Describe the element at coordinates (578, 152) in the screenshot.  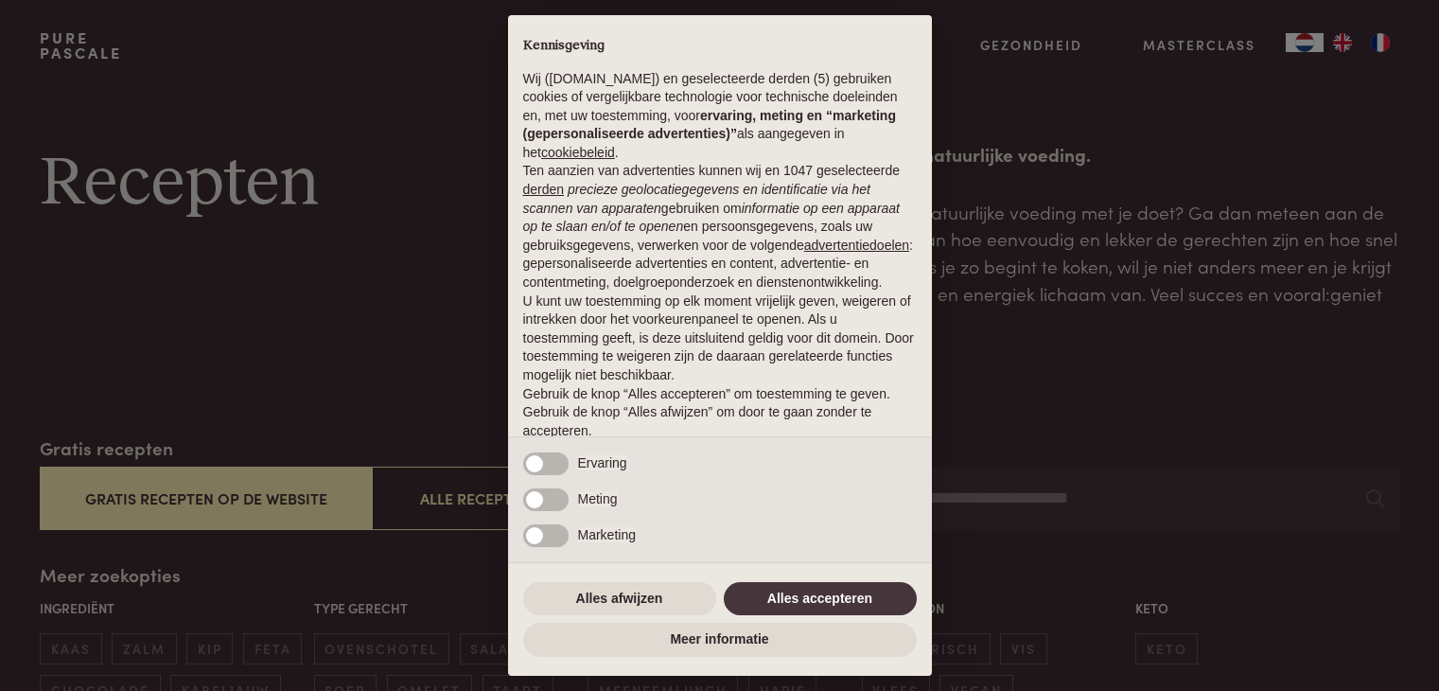
I see `a: cookiebeleid` at that location.